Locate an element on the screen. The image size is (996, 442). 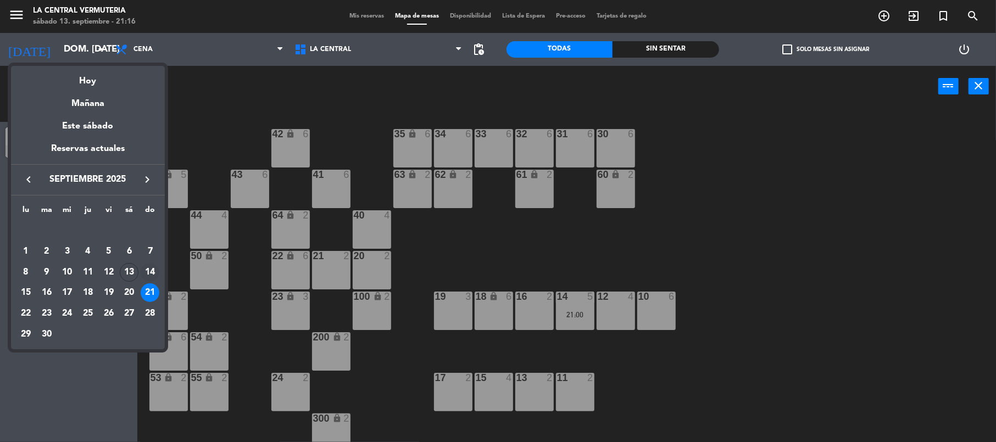
div: 17 is located at coordinates (67, 293).